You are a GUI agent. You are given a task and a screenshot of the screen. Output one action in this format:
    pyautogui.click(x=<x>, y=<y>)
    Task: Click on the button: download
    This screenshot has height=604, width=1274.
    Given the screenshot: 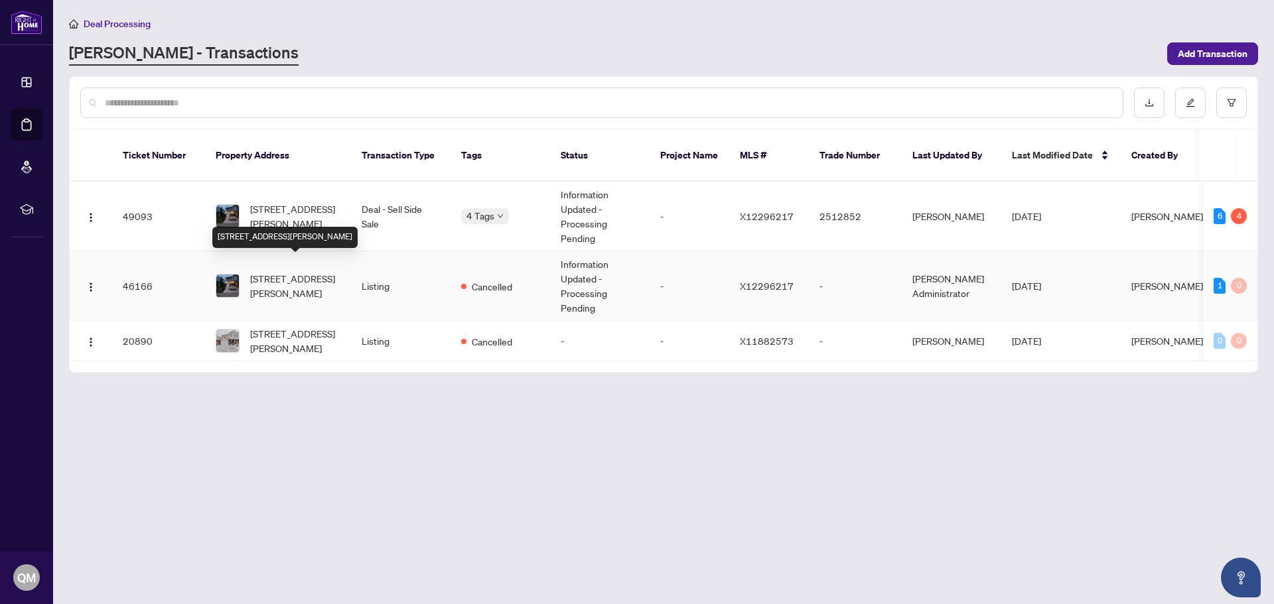 What is the action you would take?
    pyautogui.click(x=1149, y=103)
    